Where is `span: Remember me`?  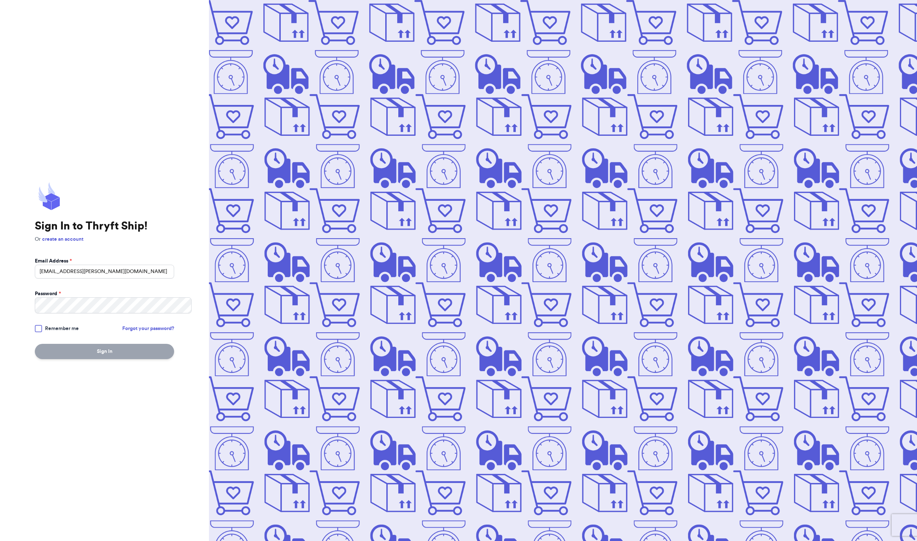 span: Remember me is located at coordinates (62, 328).